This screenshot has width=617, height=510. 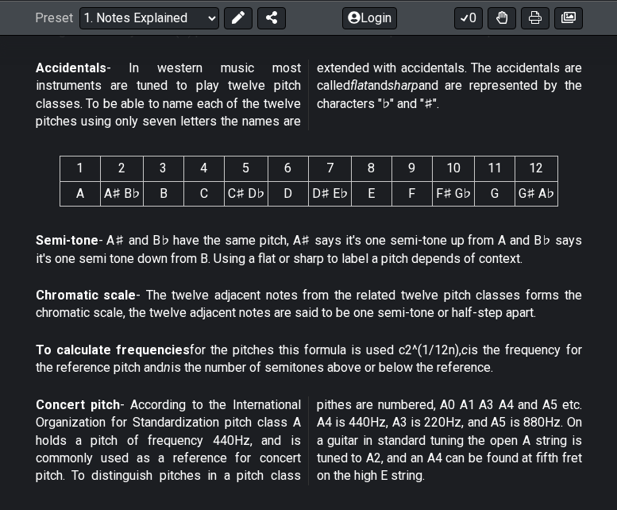 I want to click on td: G, so click(x=494, y=193).